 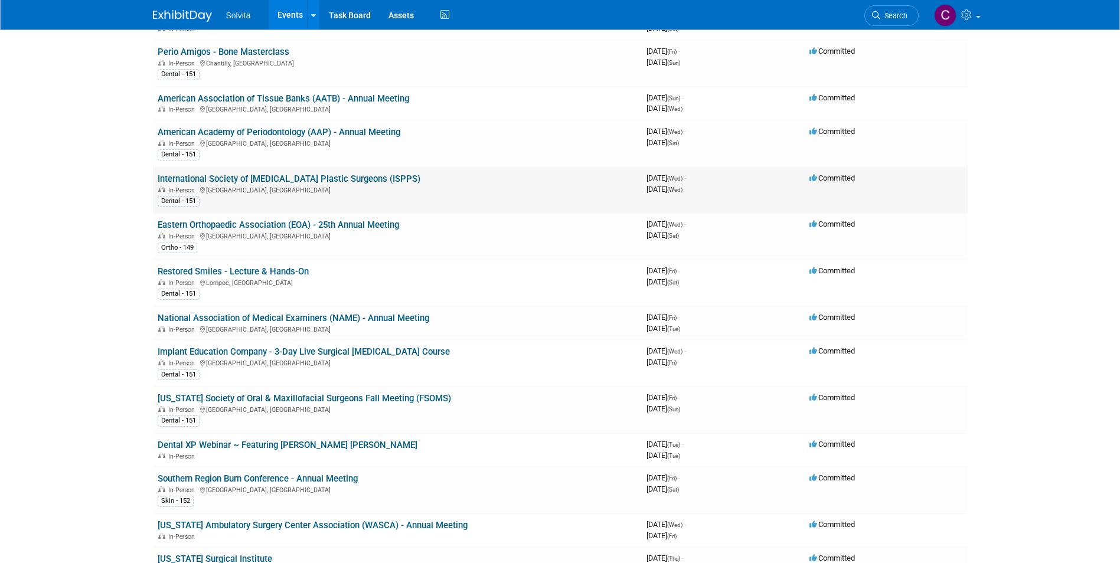 What do you see at coordinates (283, 99) in the screenshot?
I see `a: American Association of Tissue Banks (AATB) - Annual Meeting` at bounding box center [283, 99].